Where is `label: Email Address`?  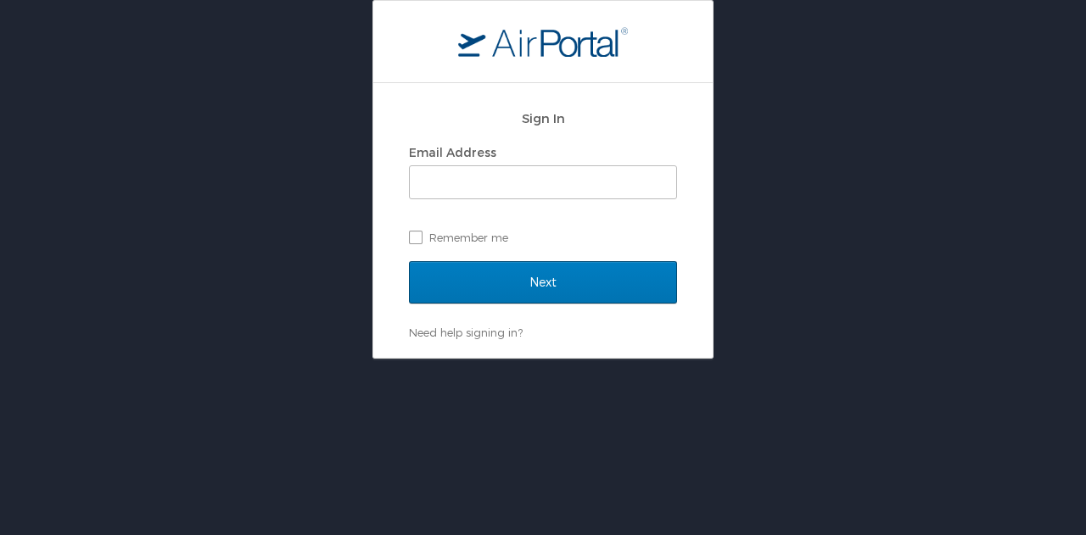 label: Email Address is located at coordinates (452, 152).